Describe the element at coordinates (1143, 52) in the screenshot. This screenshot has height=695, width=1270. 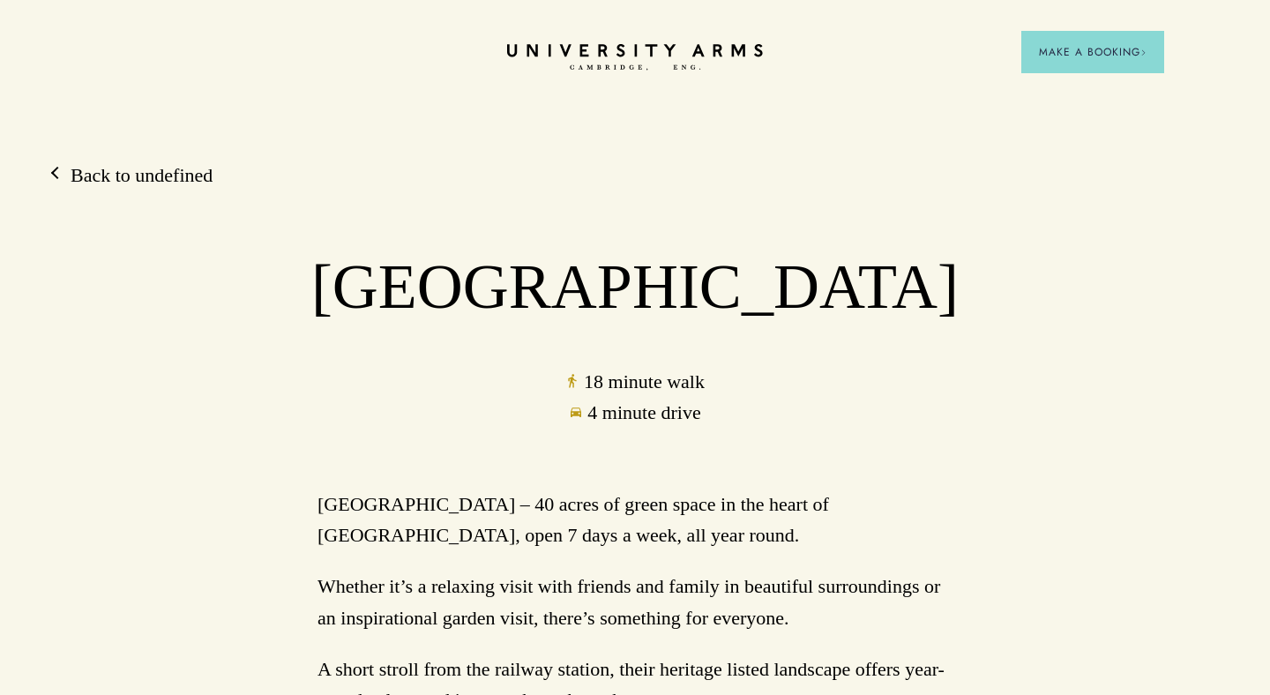
I see `img: Arrow icon` at that location.